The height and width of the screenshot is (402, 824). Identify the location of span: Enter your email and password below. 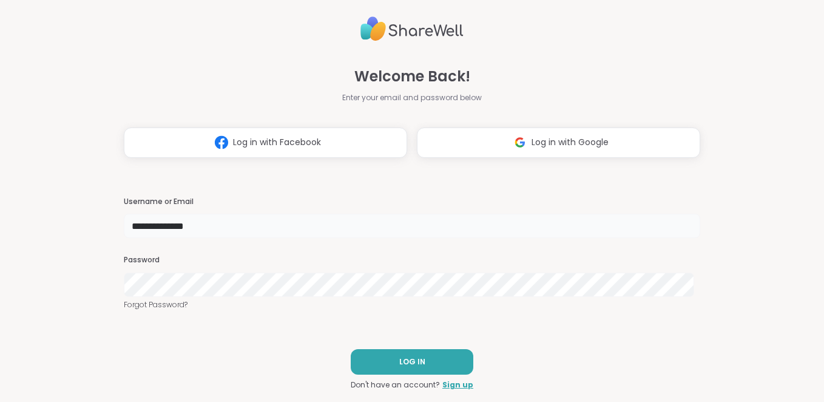
(412, 98).